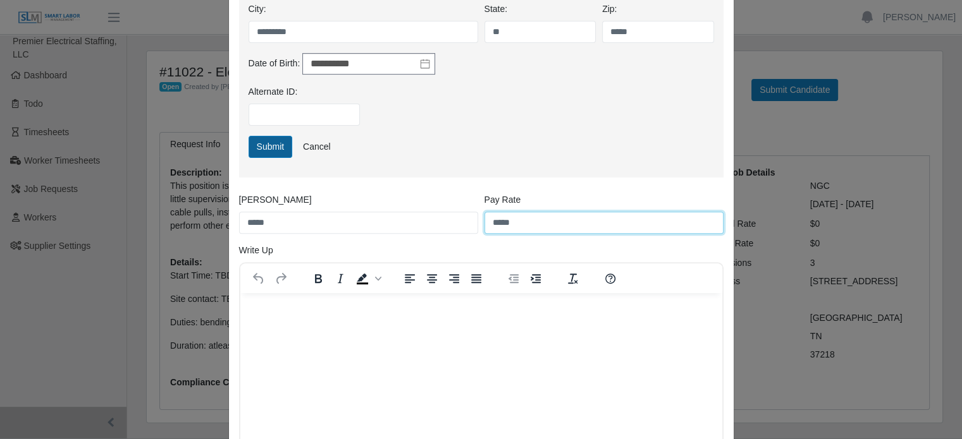  Describe the element at coordinates (367, 279) in the screenshot. I see `div: Background color Black` at that location.